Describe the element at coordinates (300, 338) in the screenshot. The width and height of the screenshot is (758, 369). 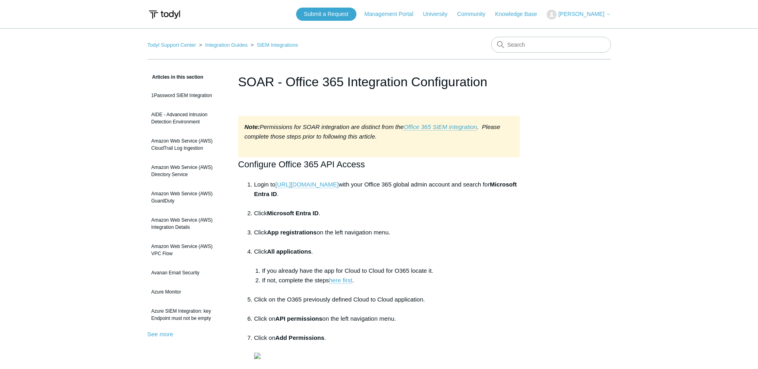
I see `strong: Add Permissions` at that location.